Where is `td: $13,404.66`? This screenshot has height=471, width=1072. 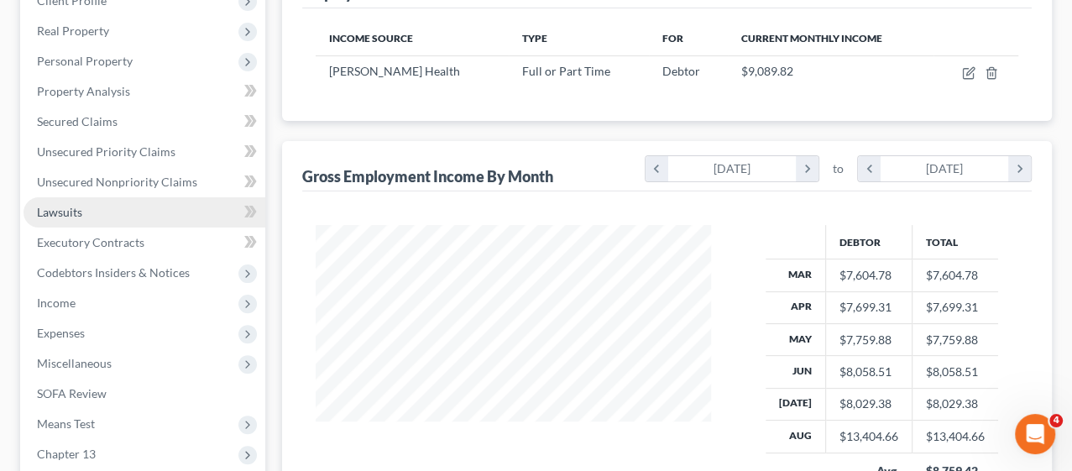
td: $13,404.66 is located at coordinates (955, 437).